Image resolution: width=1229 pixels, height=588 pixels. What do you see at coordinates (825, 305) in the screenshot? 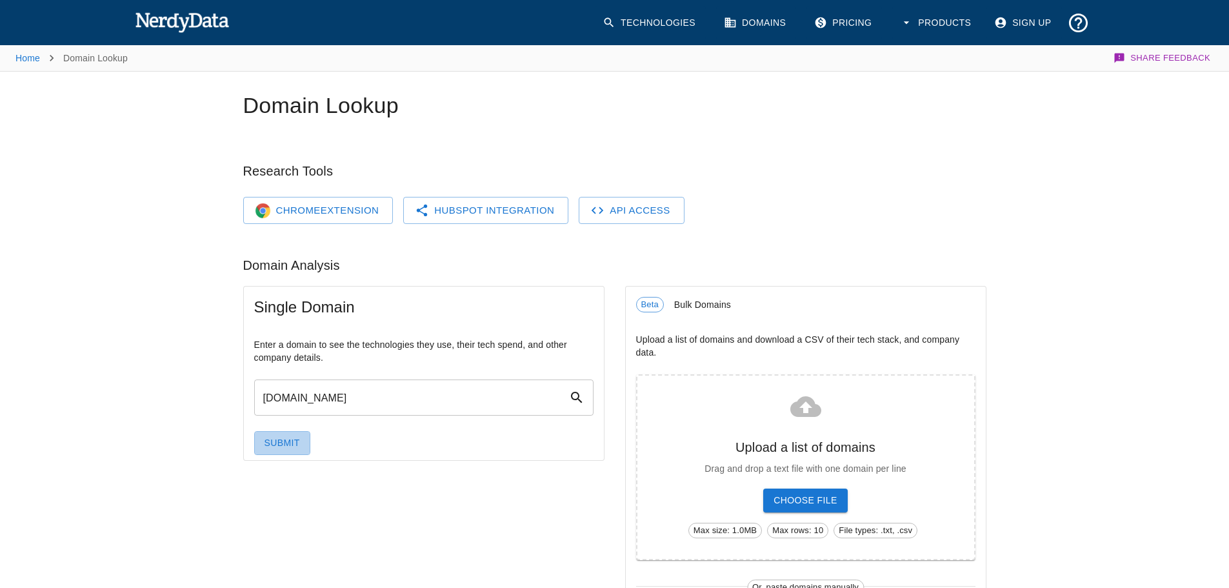
I see `span: Bulk Domains` at bounding box center [825, 305].